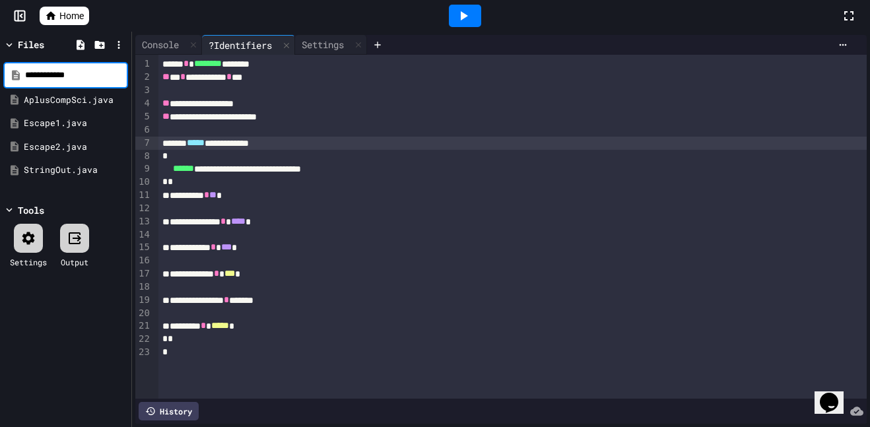 Image resolution: width=870 pixels, height=427 pixels. I want to click on div: 5, so click(143, 117).